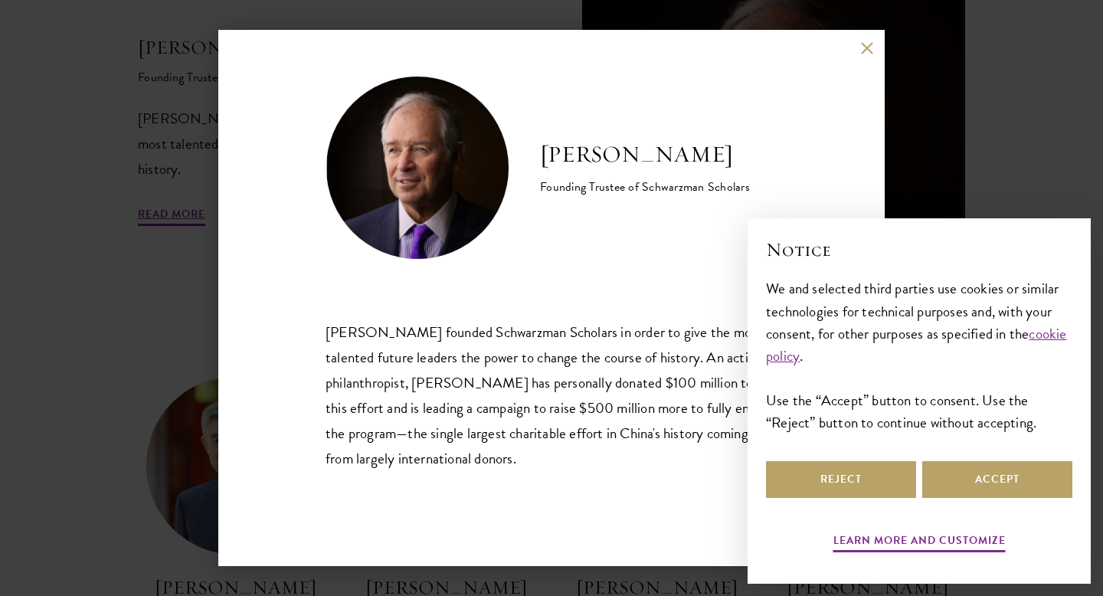  What do you see at coordinates (645, 187) in the screenshot?
I see `div: Founding Trustee of Schwarzman Scholars` at bounding box center [645, 187].